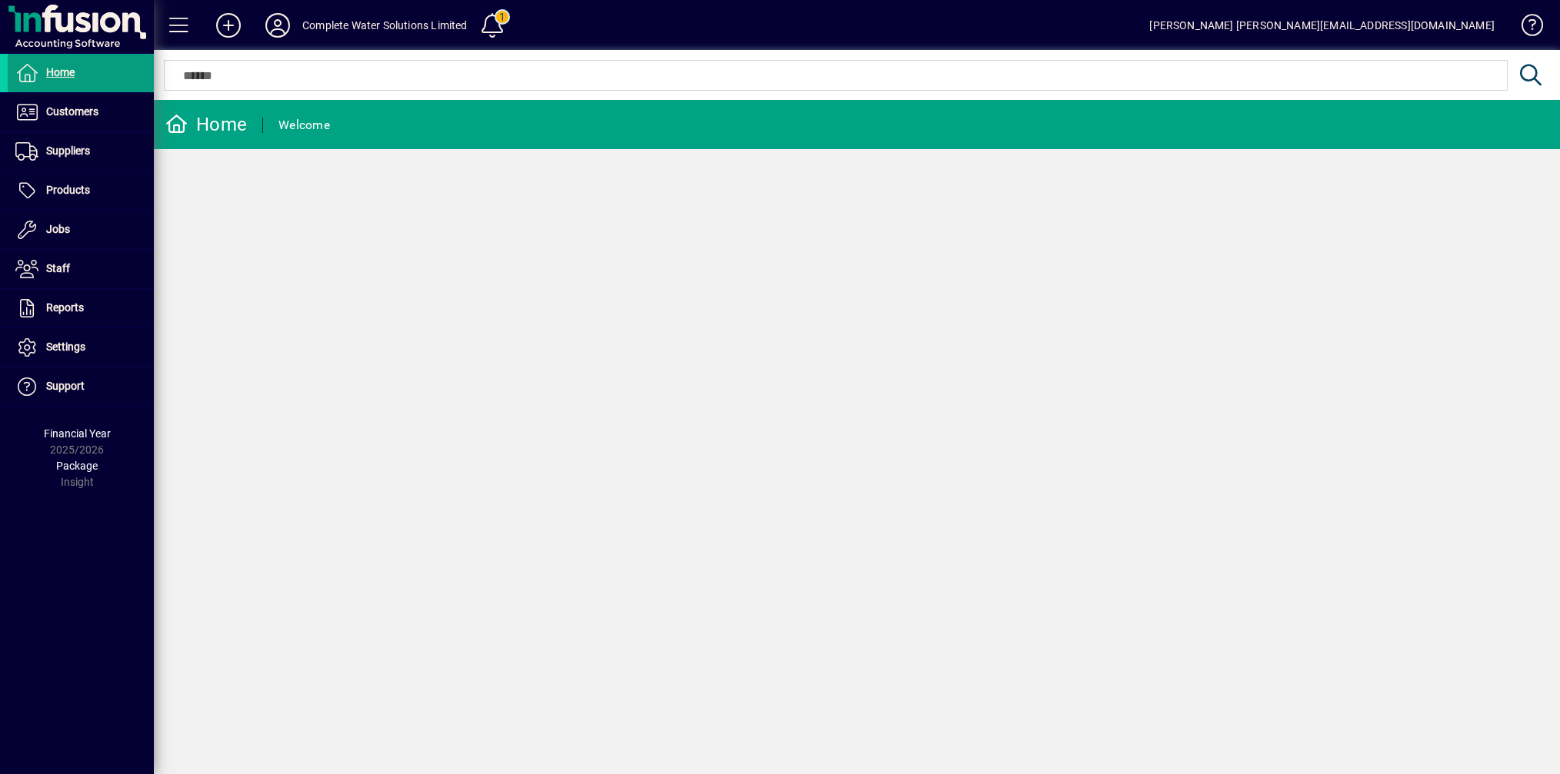 The height and width of the screenshot is (774, 1560). What do you see at coordinates (1525, 28) in the screenshot?
I see `a: Knowledge Base` at bounding box center [1525, 28].